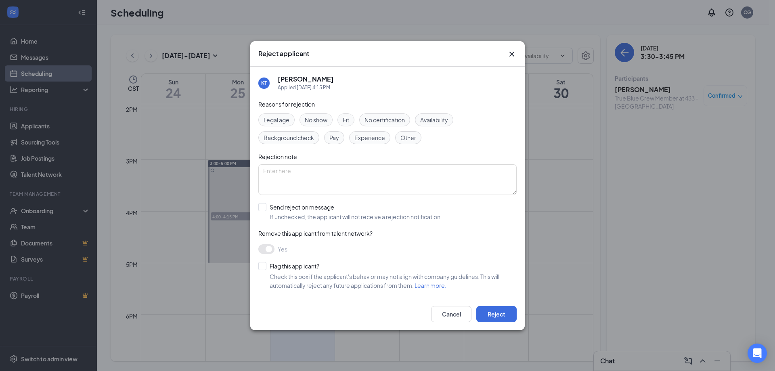  Describe the element at coordinates (370, 138) in the screenshot. I see `span: Experience` at that location.